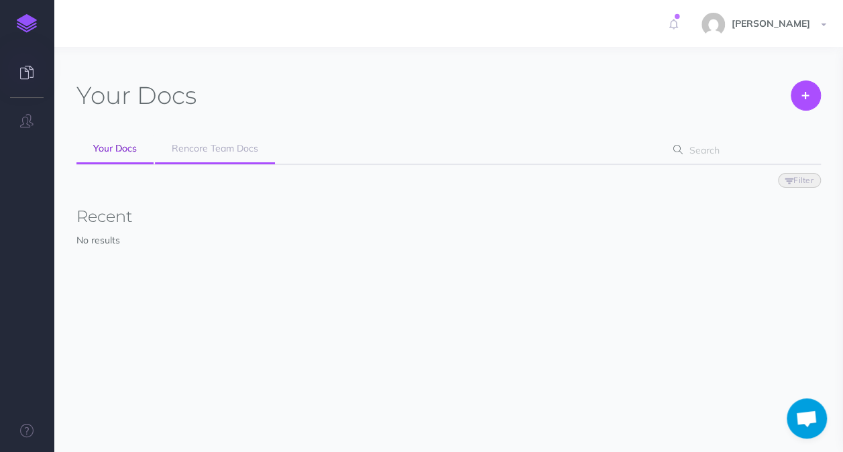  I want to click on h1: Docs, so click(136, 95).